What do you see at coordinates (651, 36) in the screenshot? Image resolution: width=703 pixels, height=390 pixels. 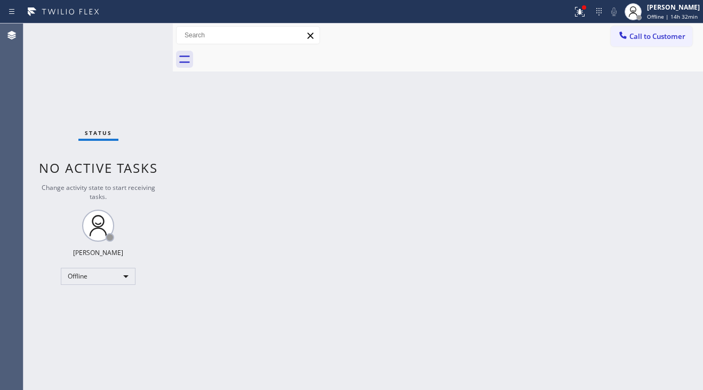 I see `button: Call to Customer` at bounding box center [651, 36].